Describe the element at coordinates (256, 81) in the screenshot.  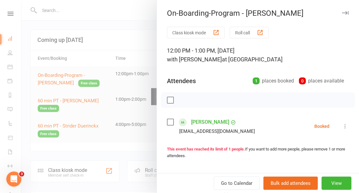
I see `div: 1` at that location.